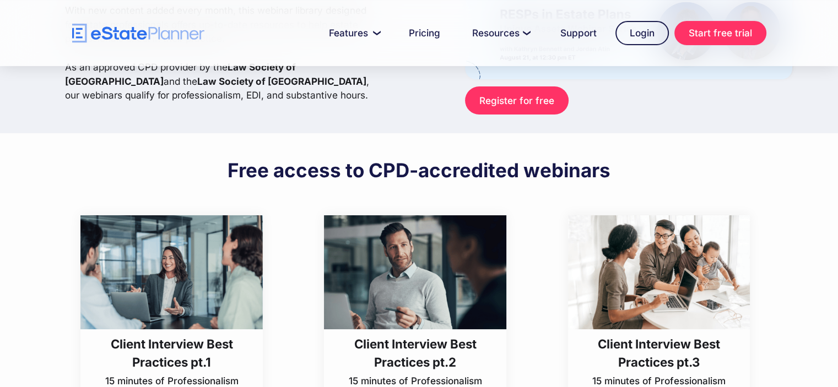 Image resolution: width=838 pixels, height=387 pixels. Describe the element at coordinates (659, 353) in the screenshot. I see `h3: Client Interview Best Practices pt.3` at that location.